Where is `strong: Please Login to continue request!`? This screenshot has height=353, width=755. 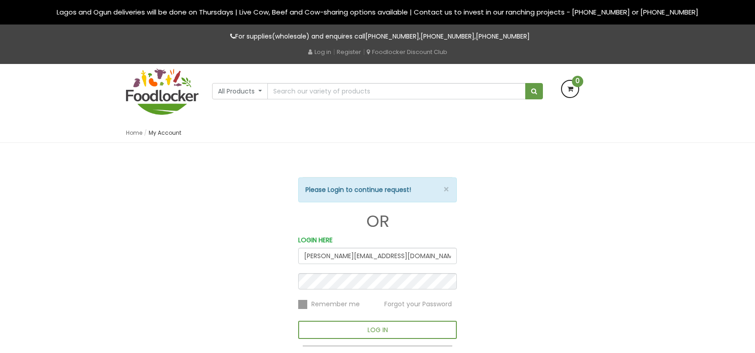 strong: Please Login to continue request! is located at coordinates (358, 190).